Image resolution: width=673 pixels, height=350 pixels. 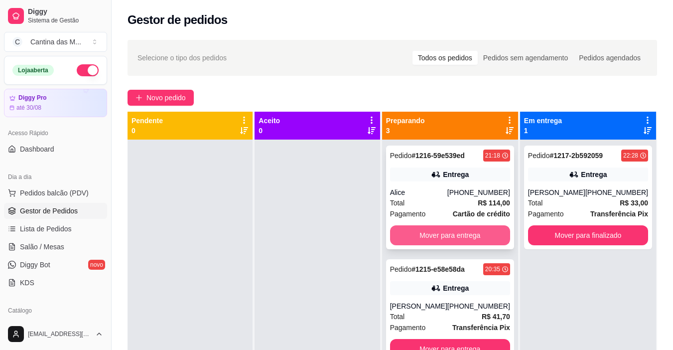 I want to click on span: Novo pedido, so click(x=166, y=98).